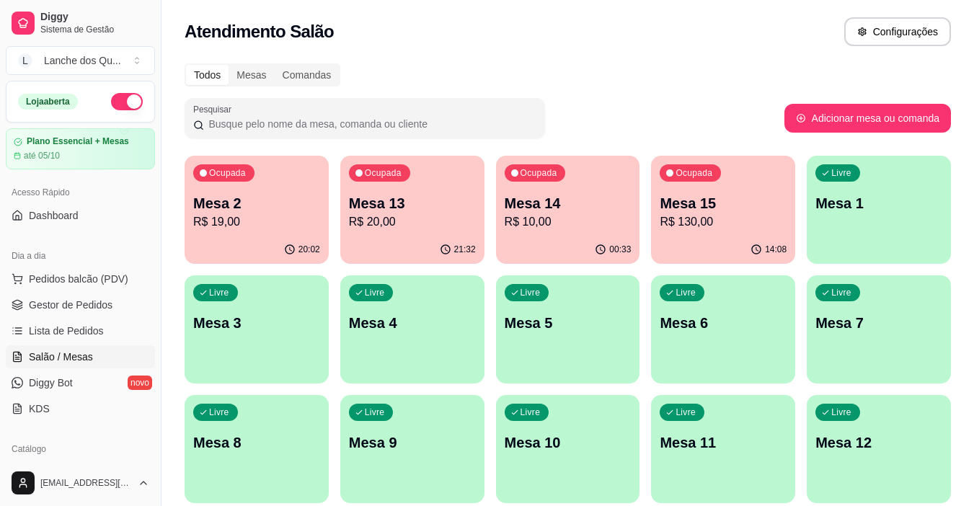 The image size is (974, 506). Describe the element at coordinates (207, 75) in the screenshot. I see `div: Todos` at that location.